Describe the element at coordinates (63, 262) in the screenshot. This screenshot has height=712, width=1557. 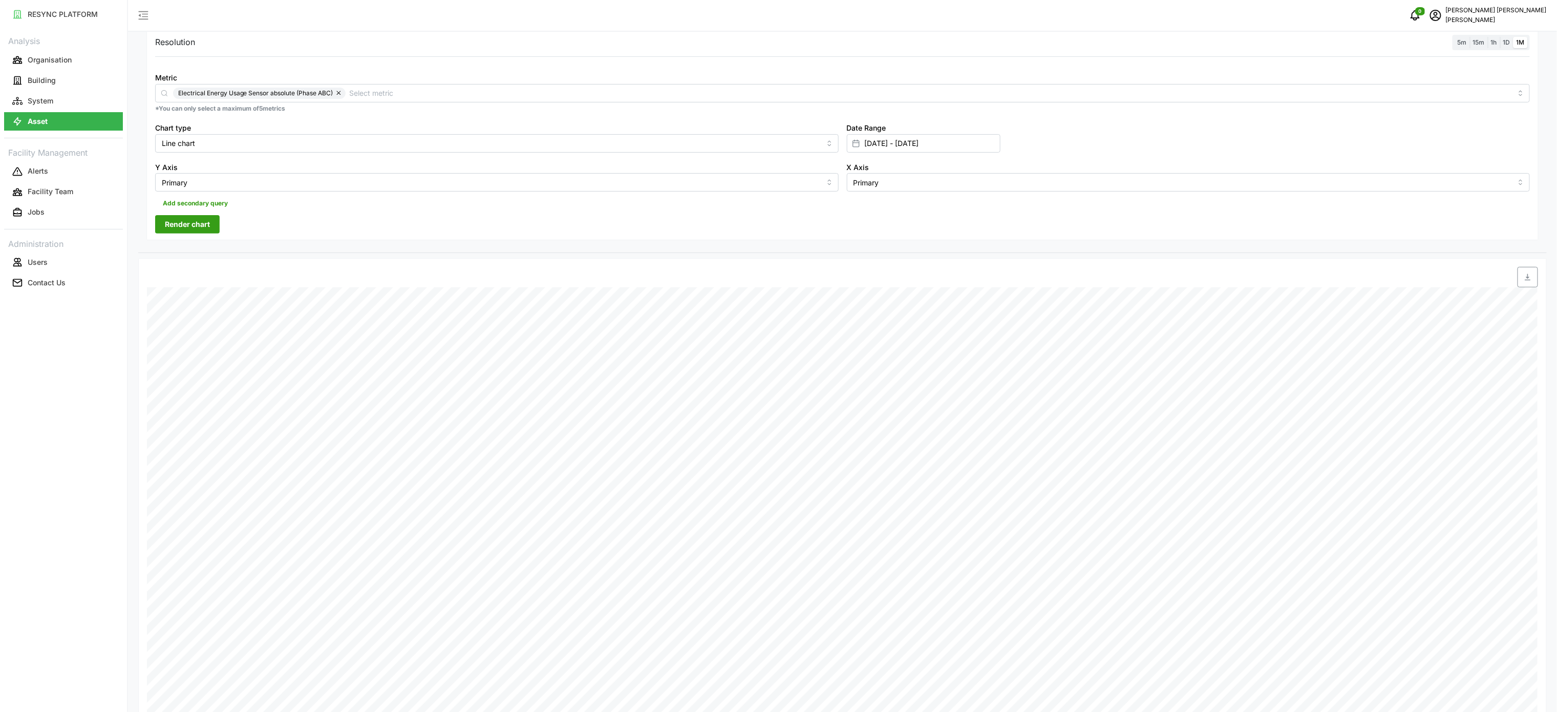
I see `a: Users` at that location.